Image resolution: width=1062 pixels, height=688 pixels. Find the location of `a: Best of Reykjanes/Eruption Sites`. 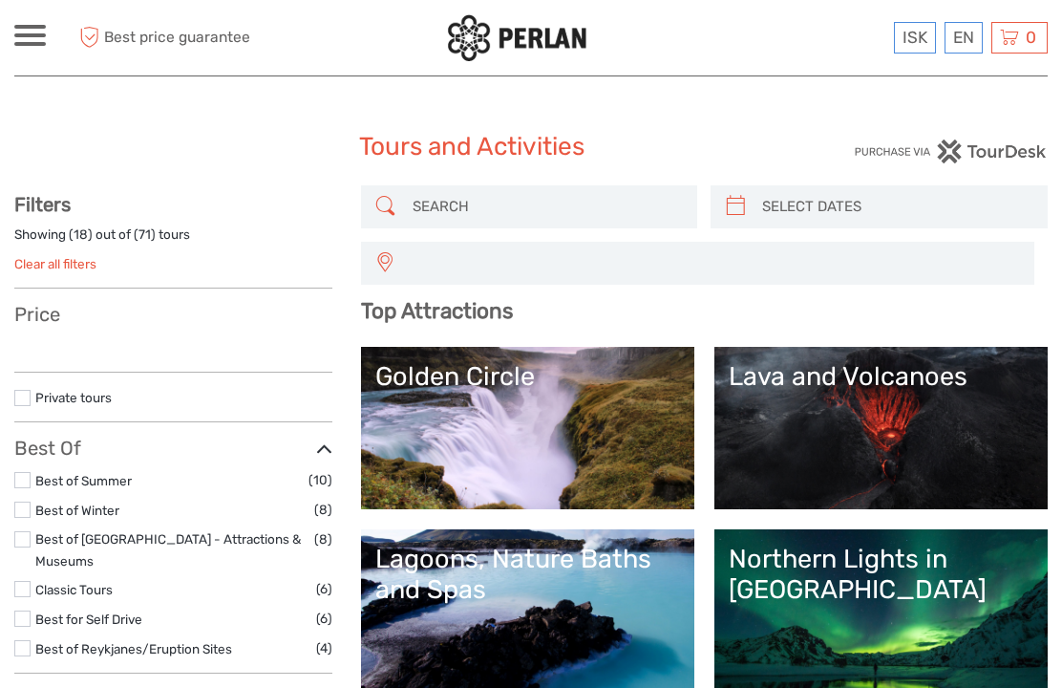

a: Best of Reykjanes/Eruption Sites is located at coordinates (134, 649).